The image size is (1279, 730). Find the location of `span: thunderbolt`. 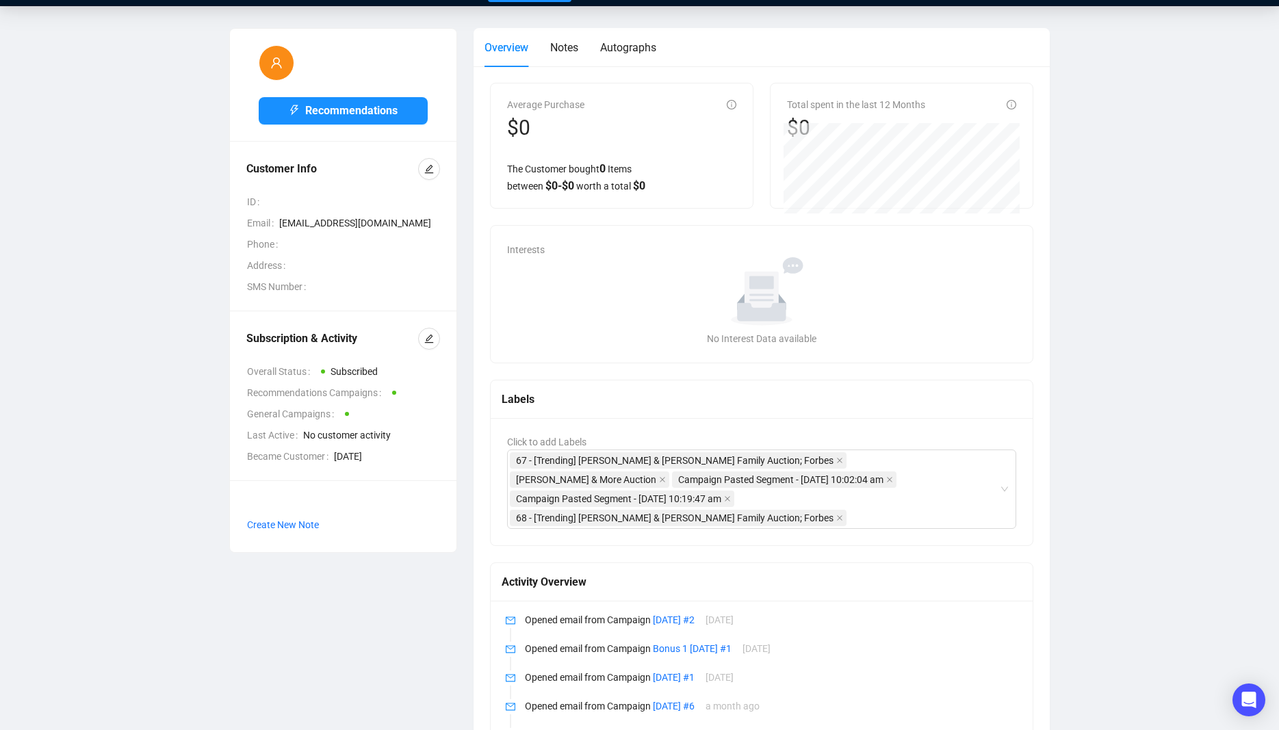

span: thunderbolt is located at coordinates (294, 110).